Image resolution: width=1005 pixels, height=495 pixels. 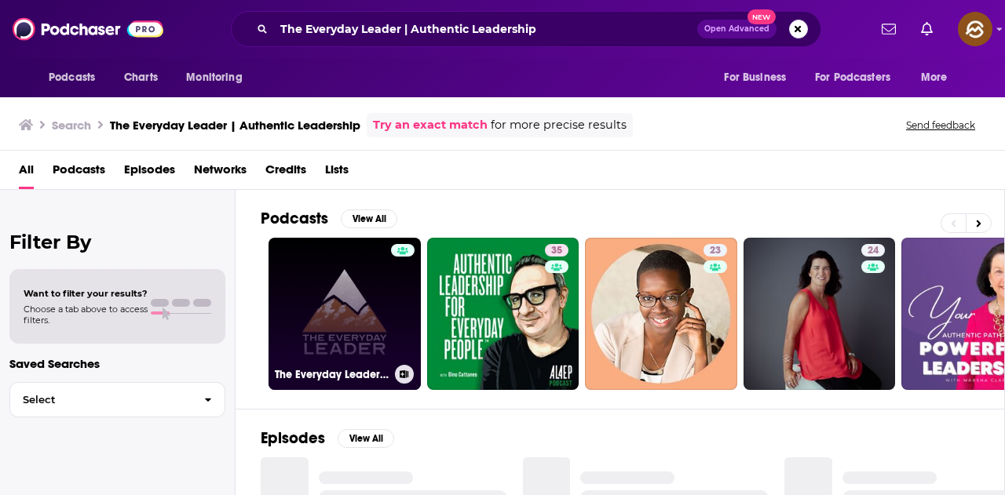 I want to click on img: Podchaser - Follow, Share and Rate Podcasts, so click(x=88, y=29).